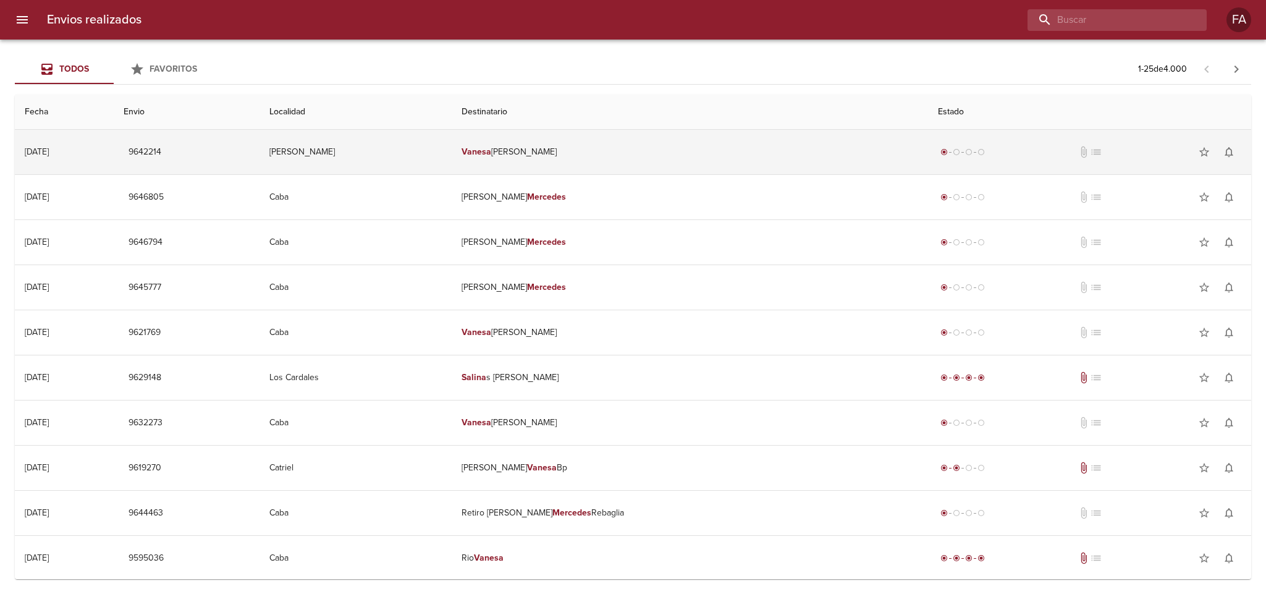 The width and height of the screenshot is (1266, 594). What do you see at coordinates (94, 20) in the screenshot?
I see `h6: Envios realizados` at bounding box center [94, 20].